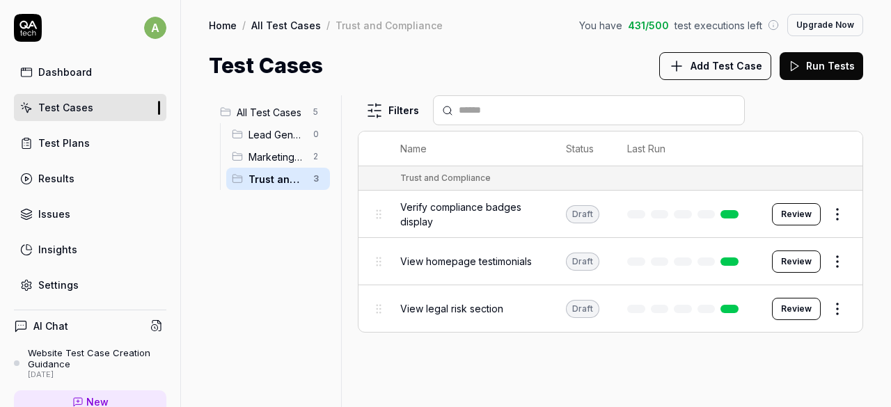  What do you see at coordinates (276, 157) in the screenshot?
I see `span: Marketing Pages` at bounding box center [276, 157].